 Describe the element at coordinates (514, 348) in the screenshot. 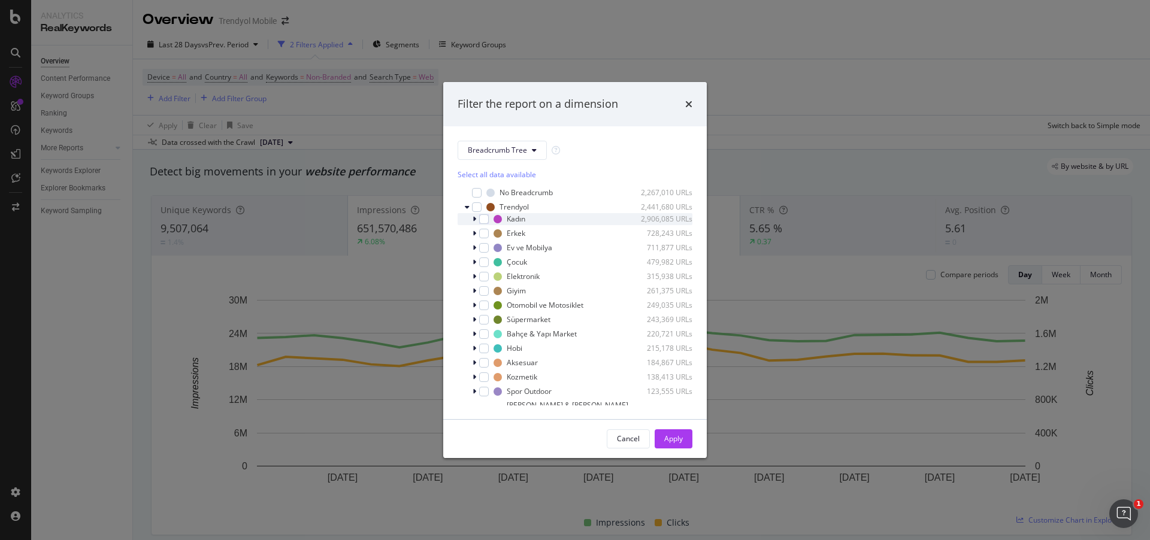

I see `div: Hobi` at that location.